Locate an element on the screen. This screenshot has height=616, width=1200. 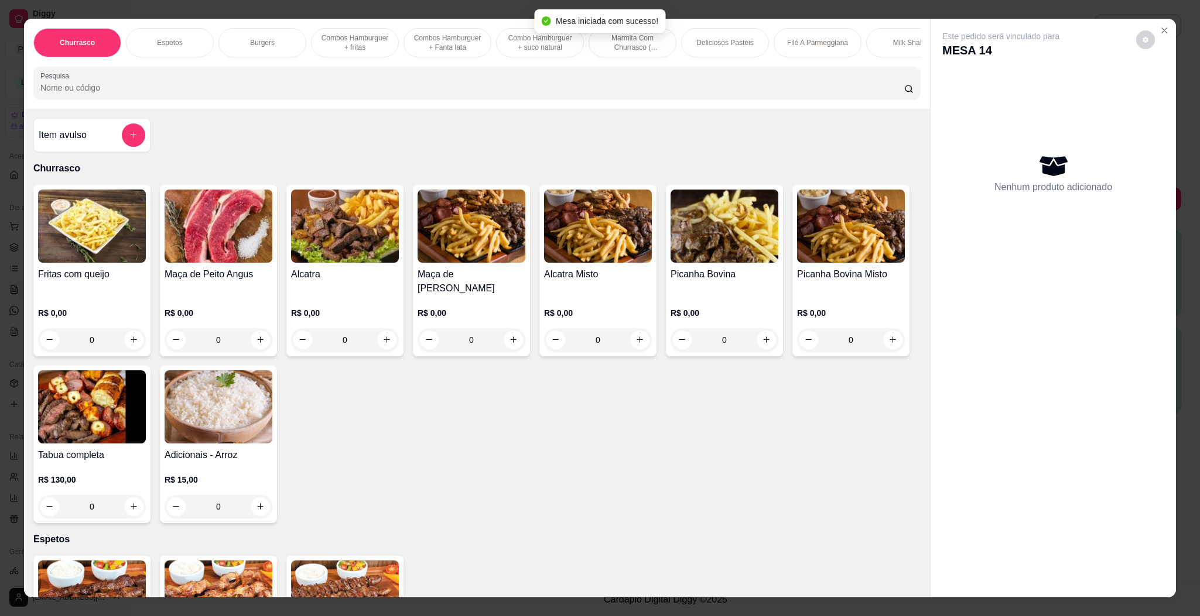
p: Filé A Parmeggiana is located at coordinates (817, 43).